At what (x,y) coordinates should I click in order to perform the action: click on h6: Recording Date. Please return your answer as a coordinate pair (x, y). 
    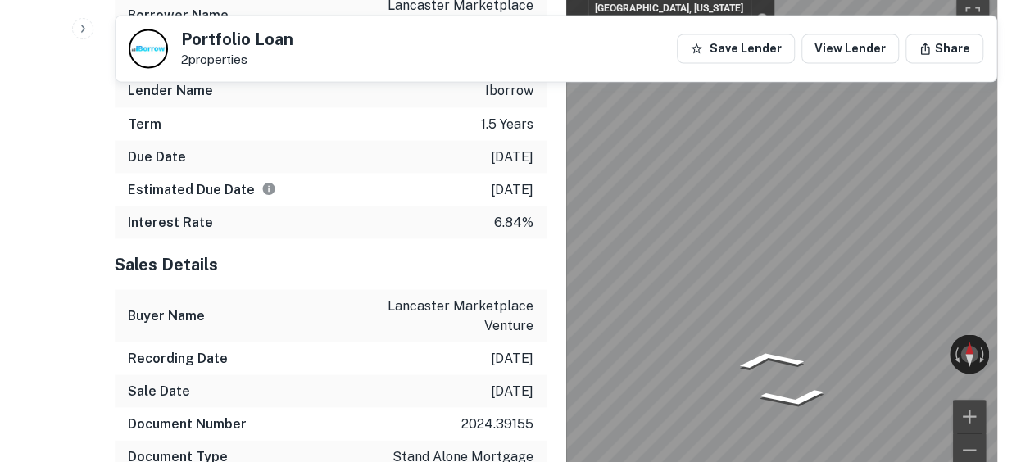
    Looking at the image, I should click on (178, 358).